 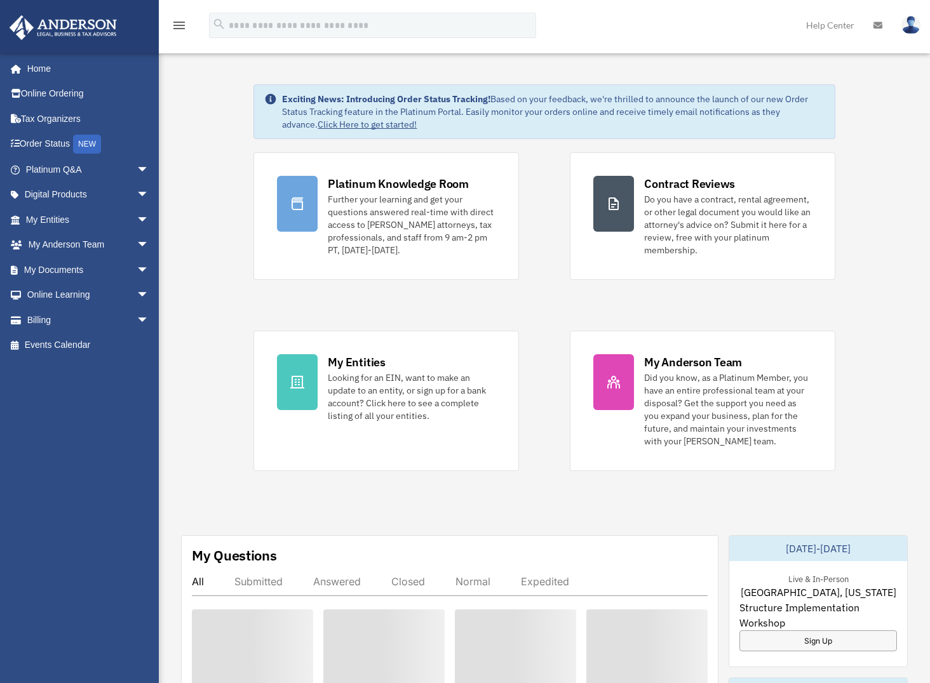 I want to click on a: Home, so click(x=85, y=69).